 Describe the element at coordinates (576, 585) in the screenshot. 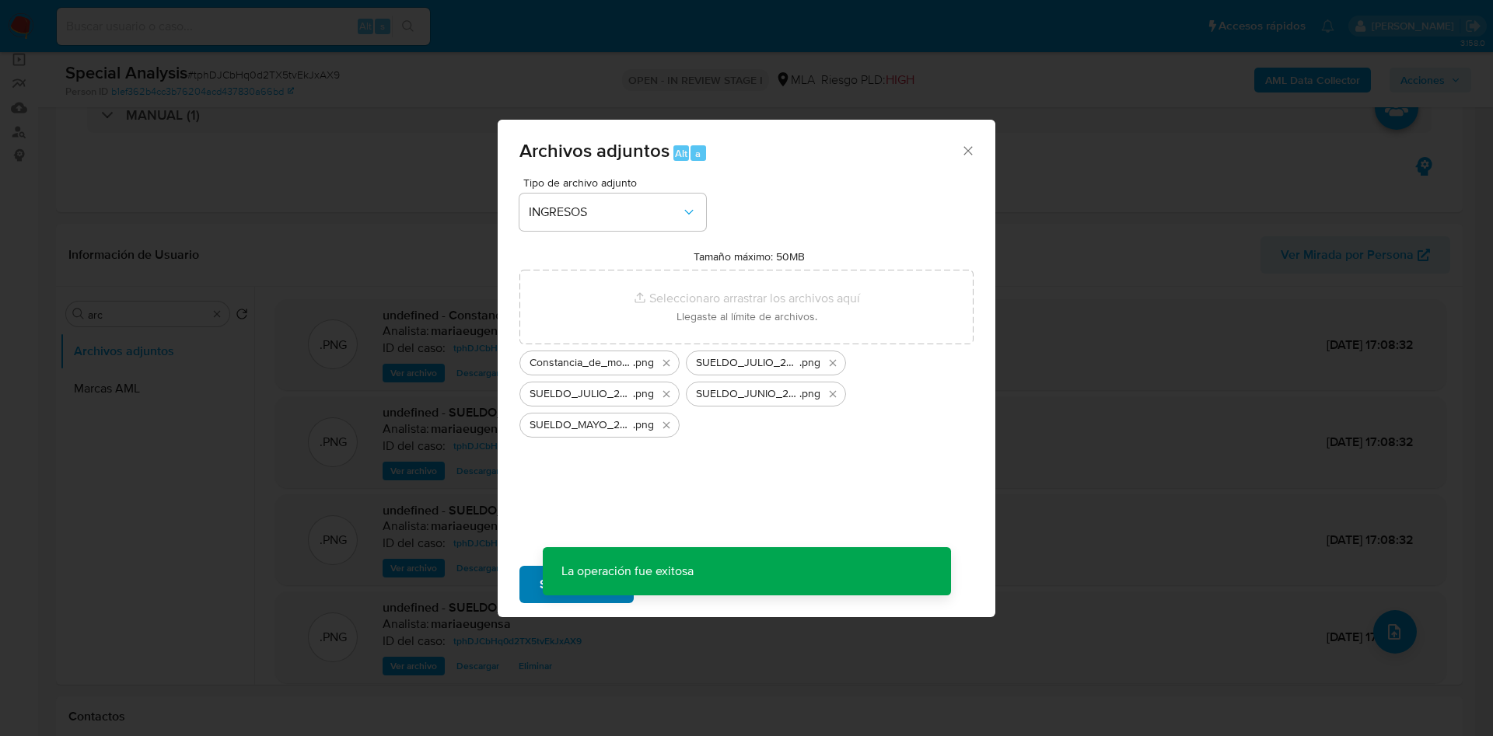

I see `span: Subir archivo` at that location.